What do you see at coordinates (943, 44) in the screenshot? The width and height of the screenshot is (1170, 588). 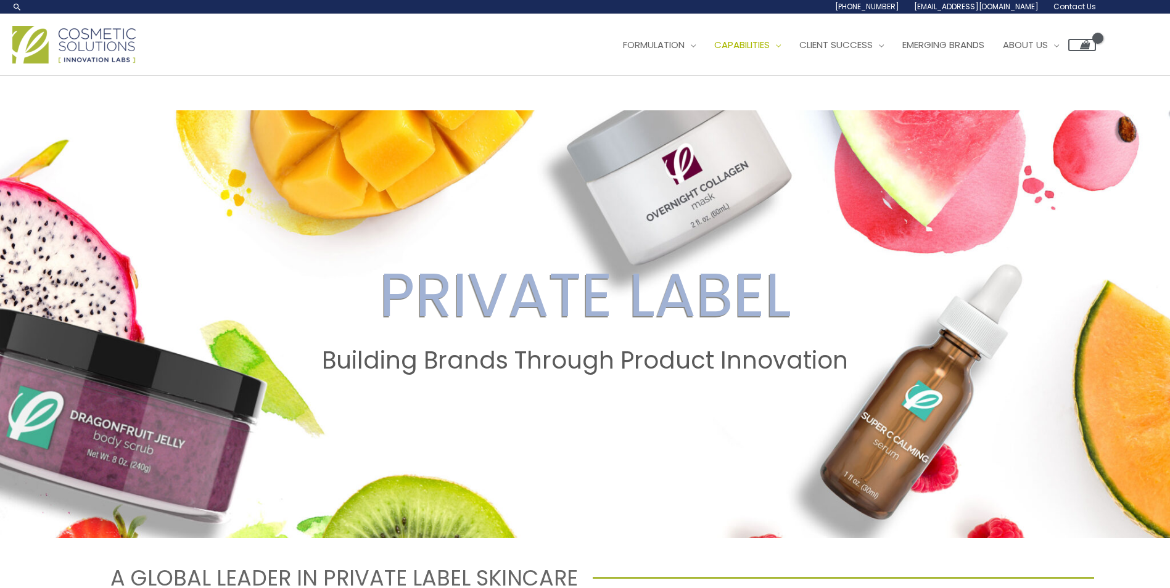 I see `span: Emerging Brands` at bounding box center [943, 44].